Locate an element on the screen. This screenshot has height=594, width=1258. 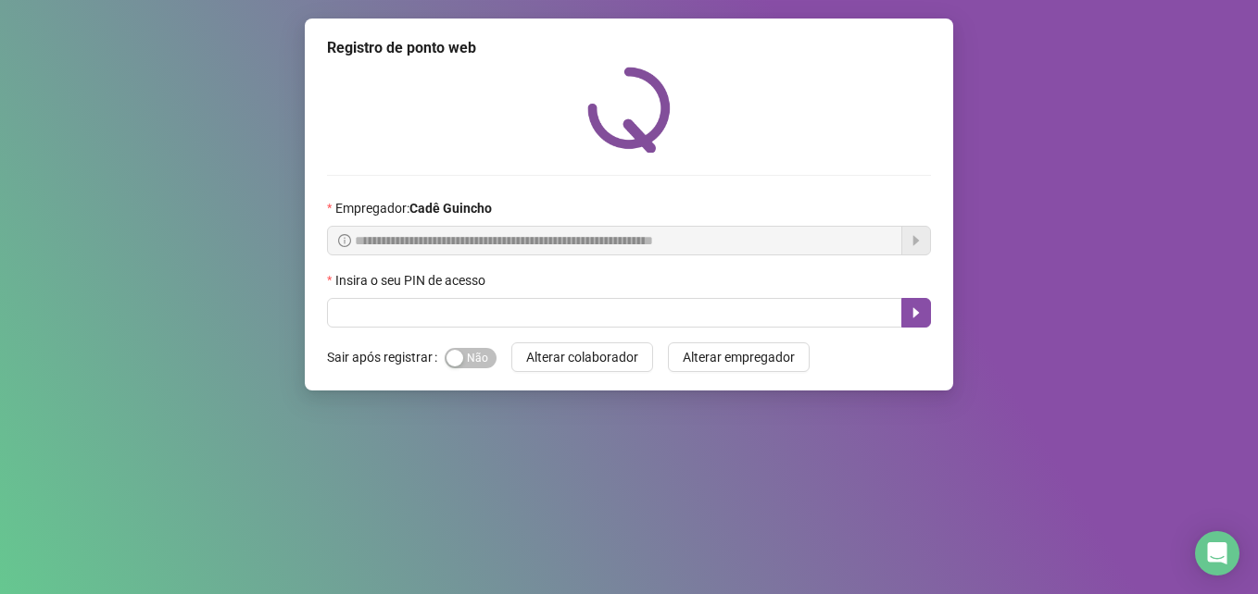
label: Insira o seu PIN de acesso is located at coordinates (412, 281).